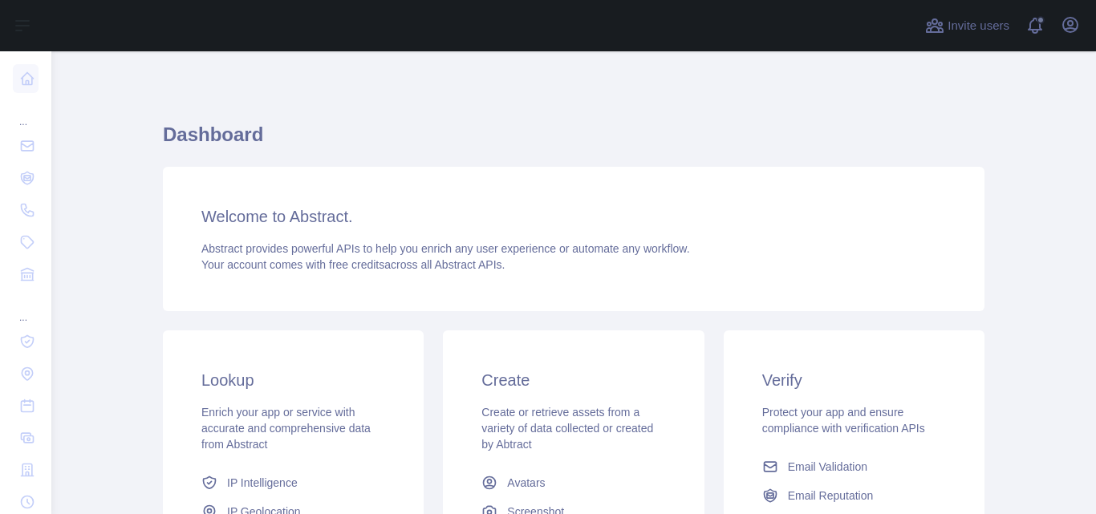  I want to click on span: Avatars, so click(525, 483).